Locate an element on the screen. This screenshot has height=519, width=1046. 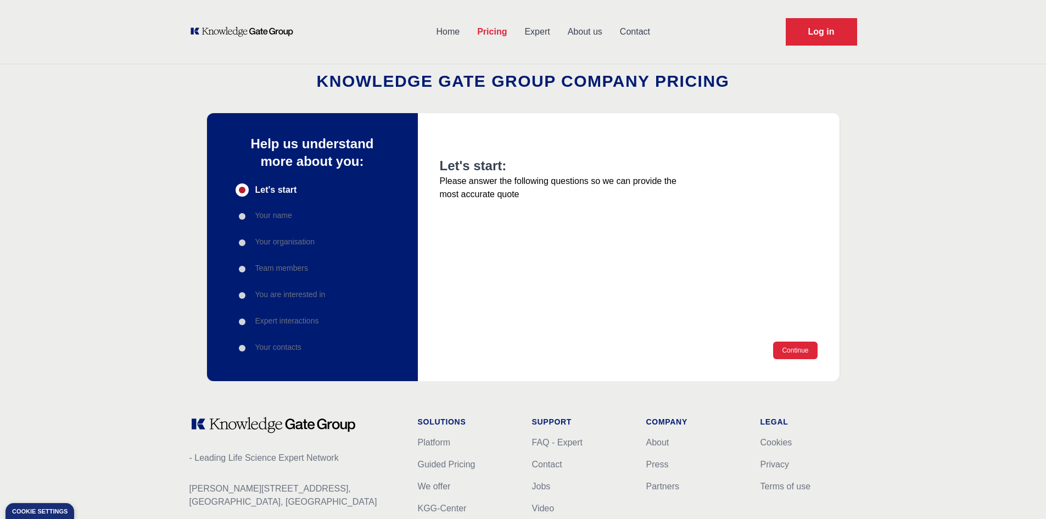
h1: Support is located at coordinates (580, 422).